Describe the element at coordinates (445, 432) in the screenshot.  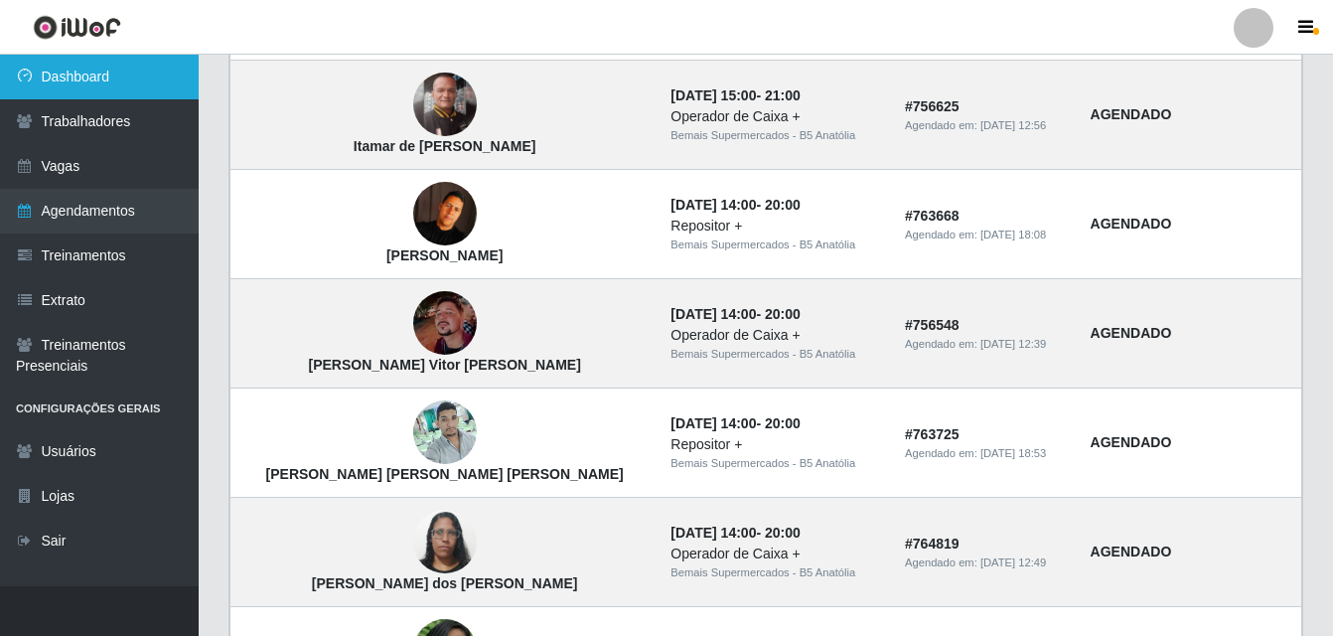
I see `img: Carlos Alecsandro da Silva Freitas` at that location.